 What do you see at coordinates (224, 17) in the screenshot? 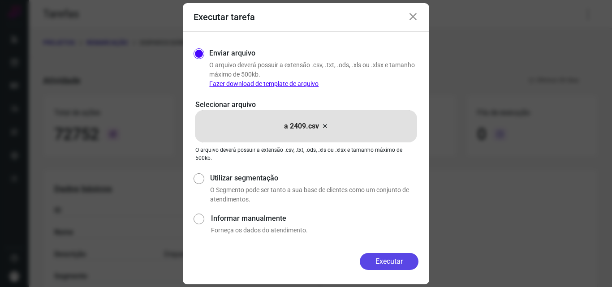
I see `h3: Executar tarefa` at bounding box center [224, 17].